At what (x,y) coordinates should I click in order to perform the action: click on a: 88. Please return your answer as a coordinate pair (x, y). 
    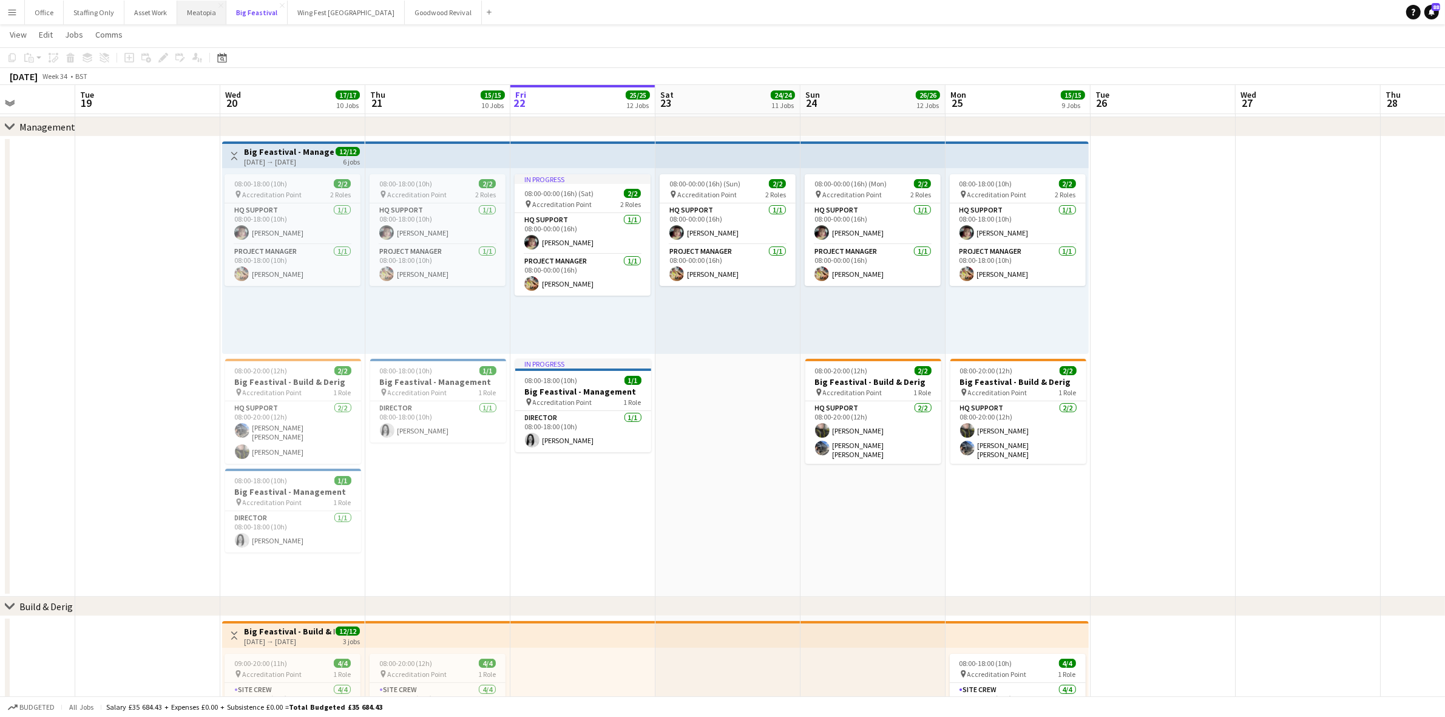
    Looking at the image, I should click on (1432, 12).